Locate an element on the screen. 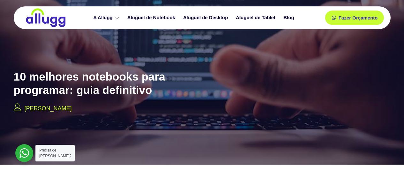  a: Fazer Orçamento is located at coordinates (355, 18).